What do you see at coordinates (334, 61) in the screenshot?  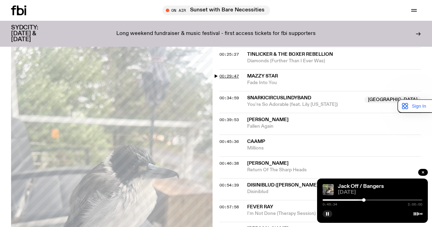 I see `span: Diamonds (Further Than I Ever Was)` at bounding box center [334, 61].